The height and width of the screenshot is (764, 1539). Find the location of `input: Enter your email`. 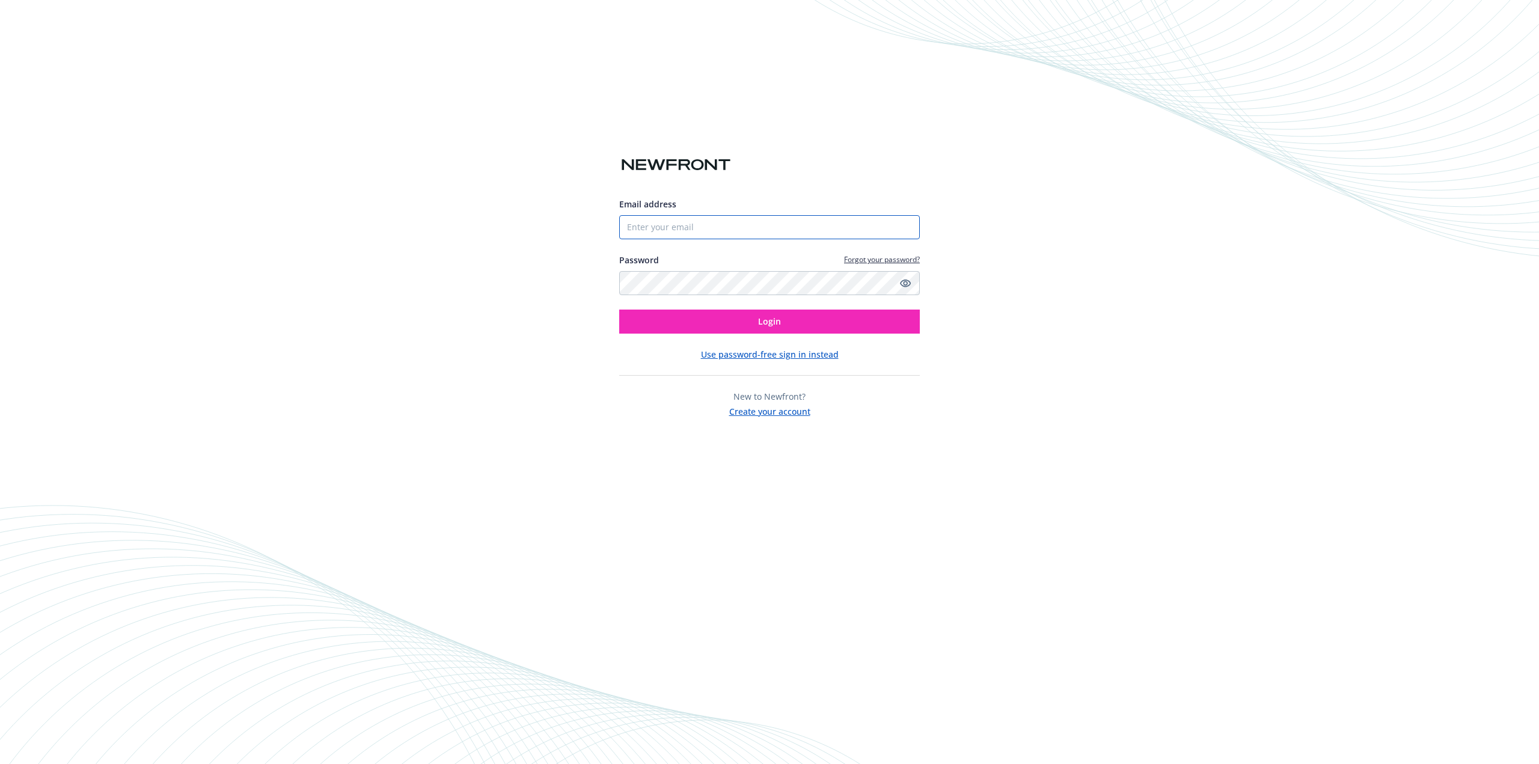

input: Enter your email is located at coordinates (770, 227).